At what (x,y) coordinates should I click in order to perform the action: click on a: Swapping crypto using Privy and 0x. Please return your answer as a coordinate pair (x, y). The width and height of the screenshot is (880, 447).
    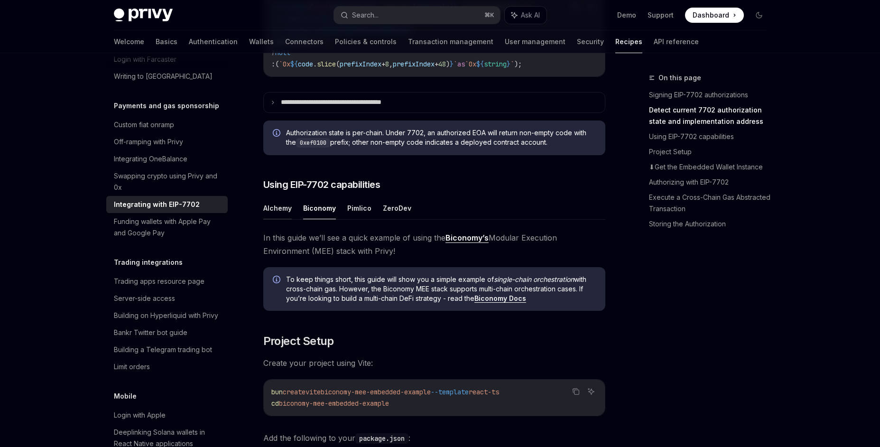
    Looking at the image, I should click on (167, 182).